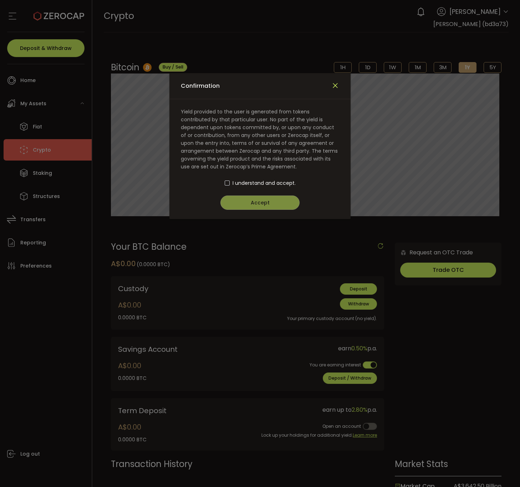 The height and width of the screenshot is (487, 520). Describe the element at coordinates (259, 139) in the screenshot. I see `span: Yield provided to the user is generated from tokens contributed by that particular user. No part ...` at that location.